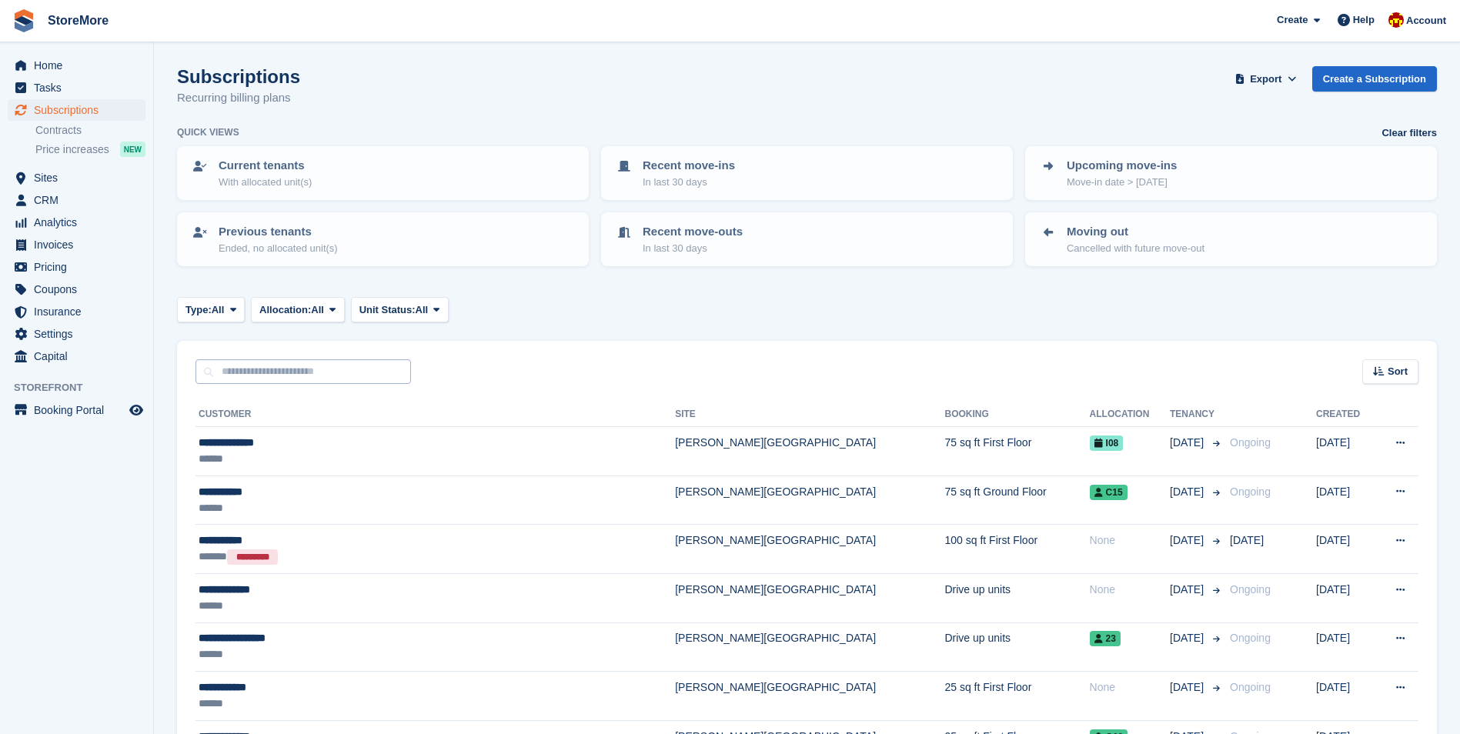  Describe the element at coordinates (239, 98) in the screenshot. I see `p: Recurring billing plans` at that location.